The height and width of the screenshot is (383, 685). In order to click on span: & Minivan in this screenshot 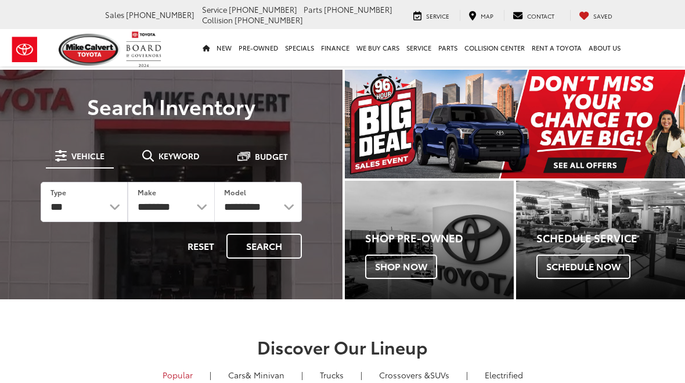, I will do `click(265, 375)`.